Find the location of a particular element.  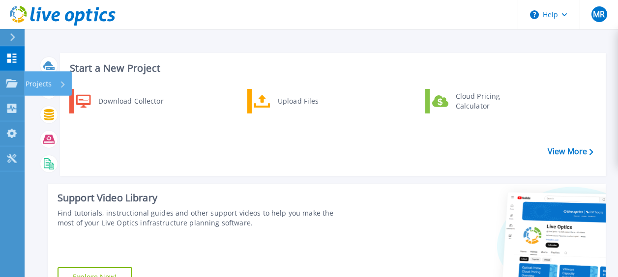

div: Upload Files is located at coordinates (309, 101).